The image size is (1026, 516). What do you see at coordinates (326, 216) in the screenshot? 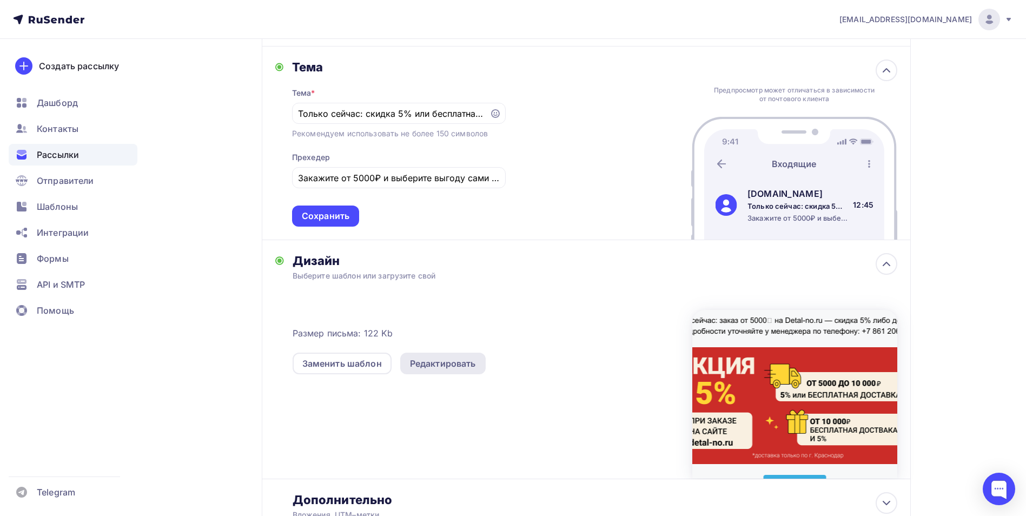
I see `div: Сохранить` at bounding box center [326, 216].